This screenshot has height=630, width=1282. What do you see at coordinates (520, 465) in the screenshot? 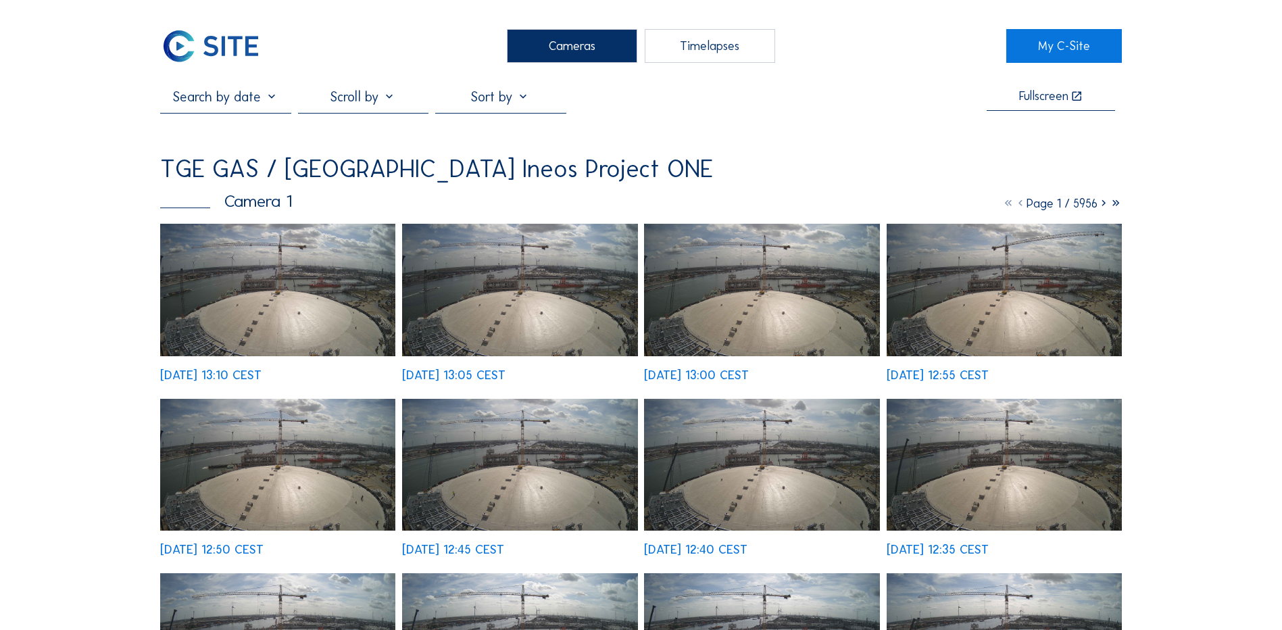
I see `img: image_52824088` at bounding box center [520, 465].